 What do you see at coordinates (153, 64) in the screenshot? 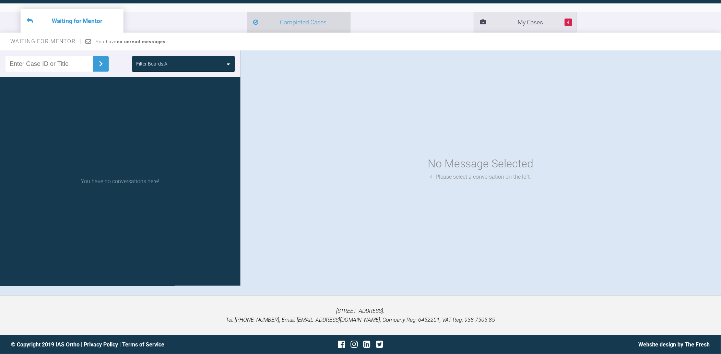
I see `div: Filter Boards: All` at bounding box center [153, 64].